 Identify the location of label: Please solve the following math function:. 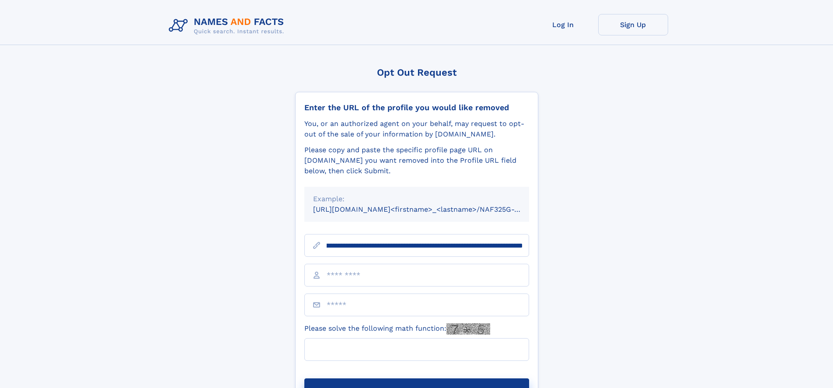
(397, 329).